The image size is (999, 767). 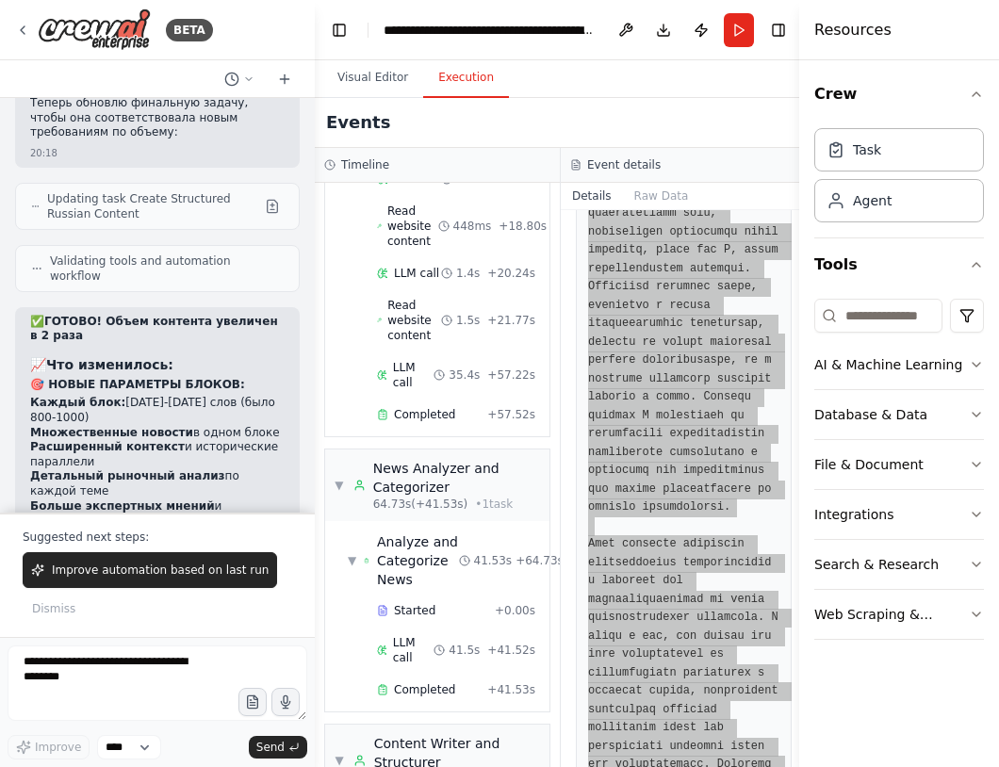 What do you see at coordinates (624, 165) in the screenshot?
I see `h3: Event details` at bounding box center [624, 165].